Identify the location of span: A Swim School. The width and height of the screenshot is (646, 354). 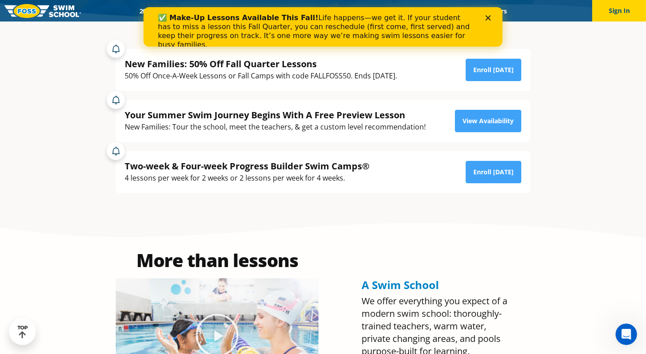
(400, 285).